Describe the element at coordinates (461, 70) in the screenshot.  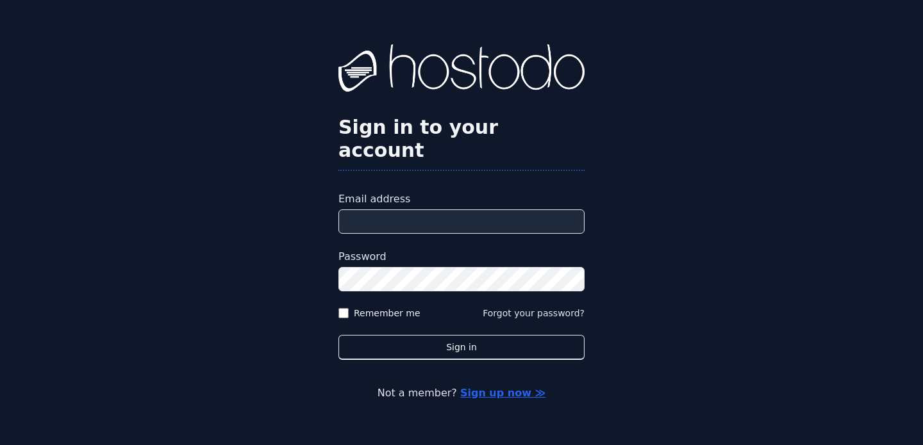
I see `img: Hostodo` at that location.